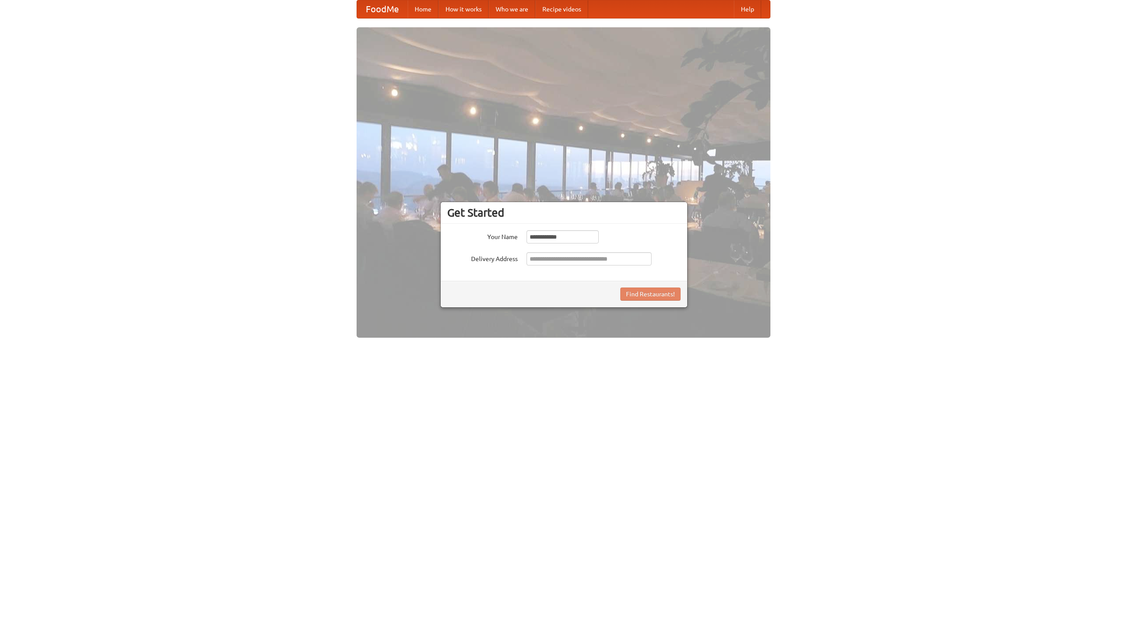  Describe the element at coordinates (423, 9) in the screenshot. I see `a: Home` at that location.